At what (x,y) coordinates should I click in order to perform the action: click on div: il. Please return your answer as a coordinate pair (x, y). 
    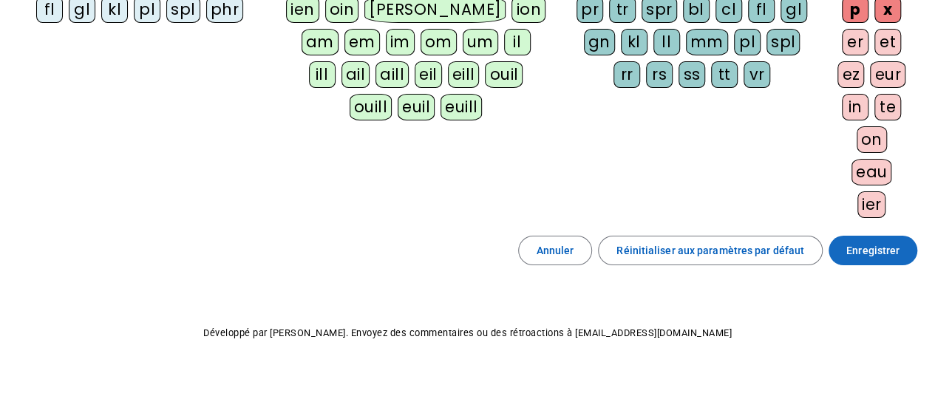
    Looking at the image, I should click on (518, 42).